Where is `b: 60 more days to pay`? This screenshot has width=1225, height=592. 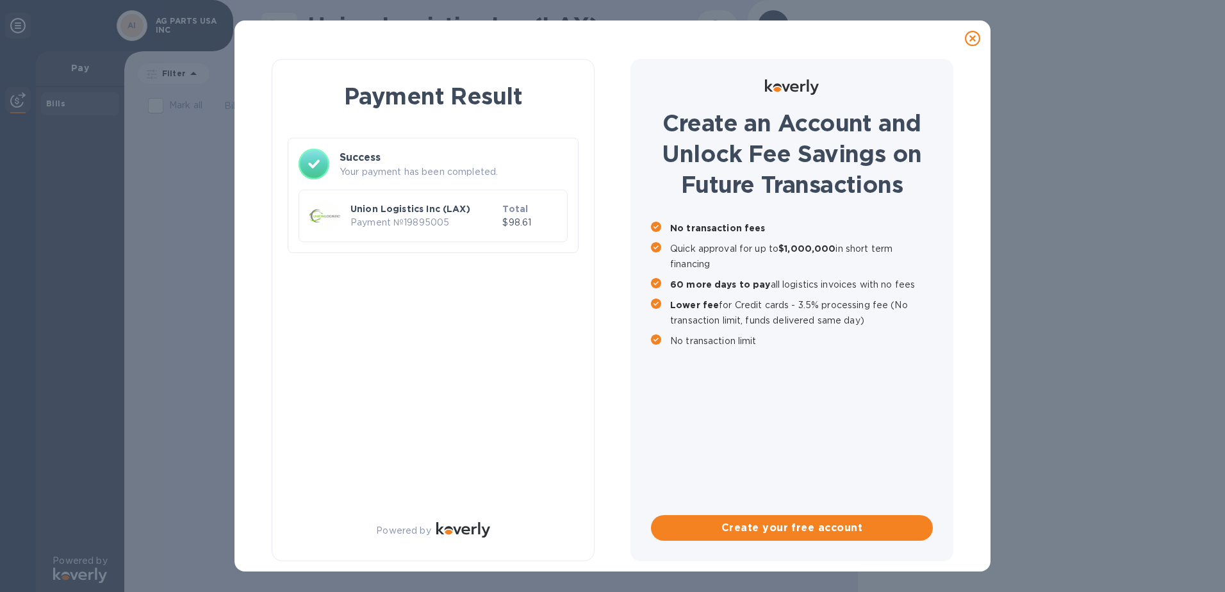 b: 60 more days to pay is located at coordinates (720, 285).